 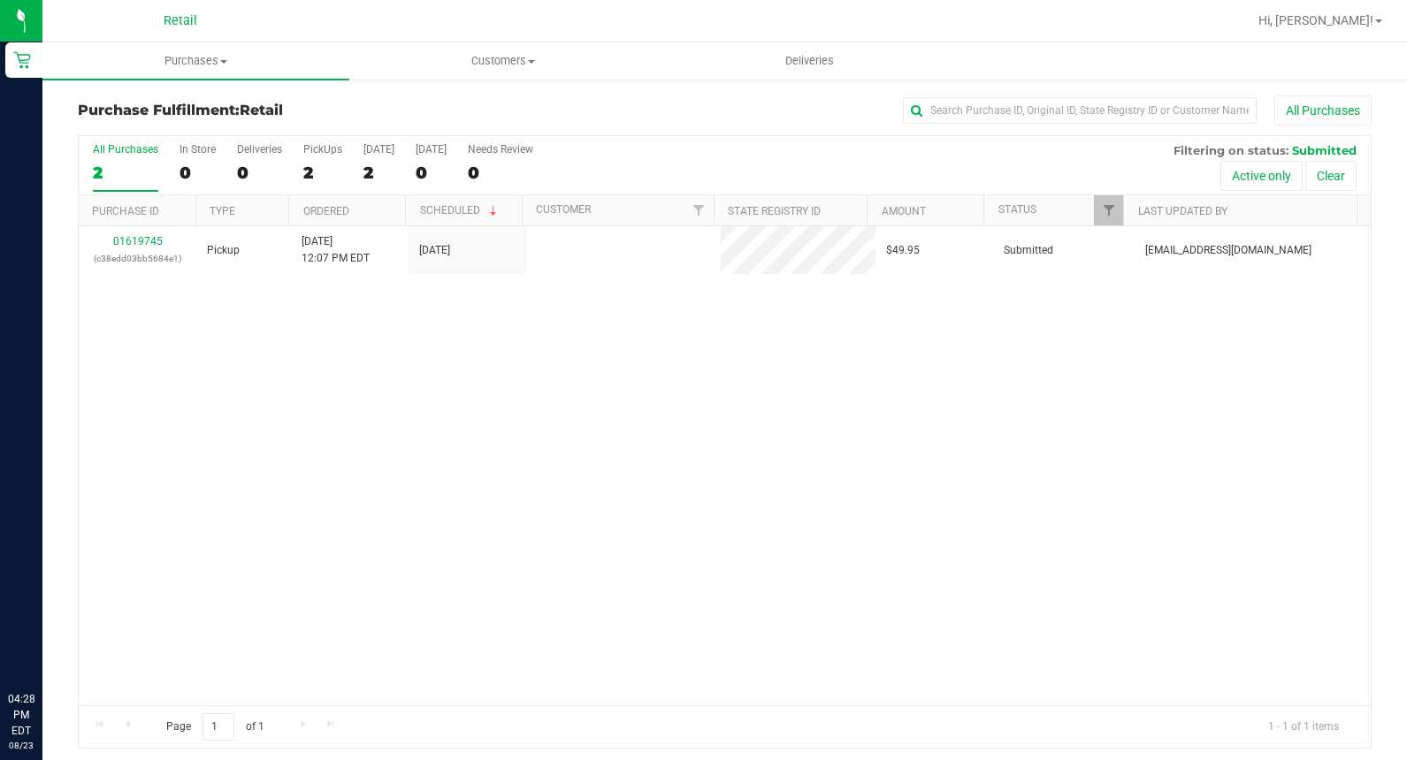 What do you see at coordinates (502, 61) in the screenshot?
I see `a: Customers` at bounding box center [502, 61].